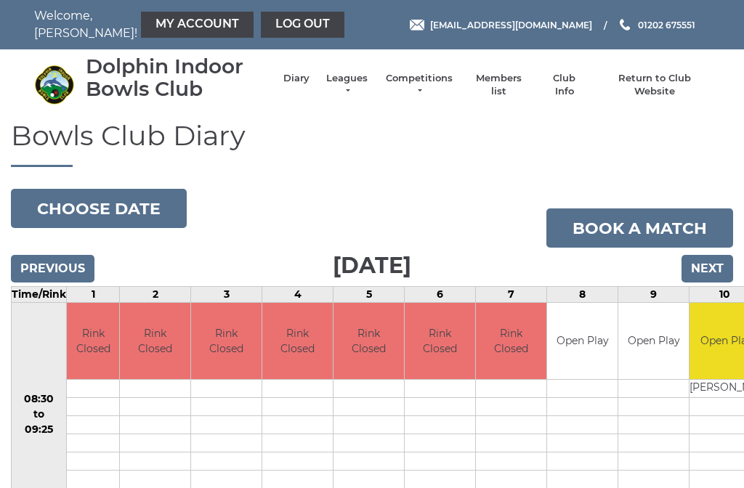 This screenshot has width=744, height=488. Describe the element at coordinates (227, 295) in the screenshot. I see `td: 3` at that location.